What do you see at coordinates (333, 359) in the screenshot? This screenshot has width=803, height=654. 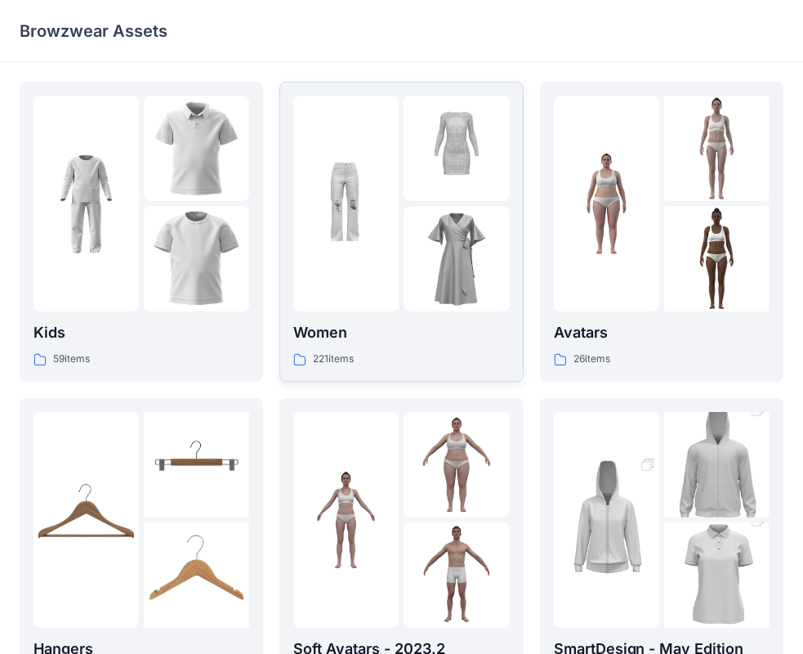 I see `p: 221 items` at bounding box center [333, 359].